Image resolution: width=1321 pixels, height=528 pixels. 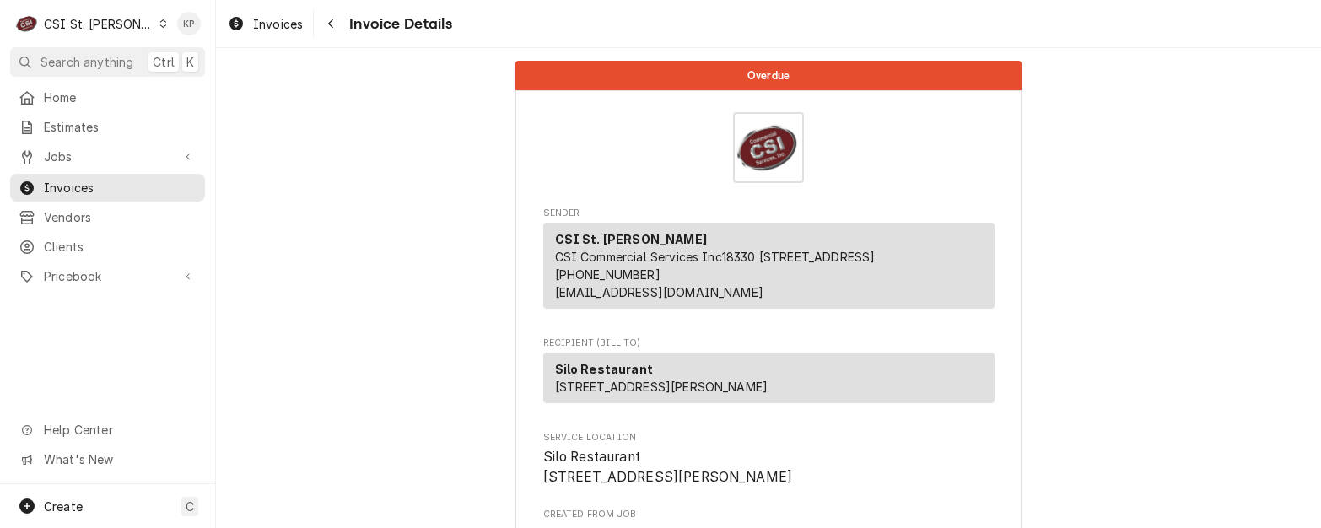 What do you see at coordinates (190, 506) in the screenshot?
I see `span: C` at bounding box center [190, 506].